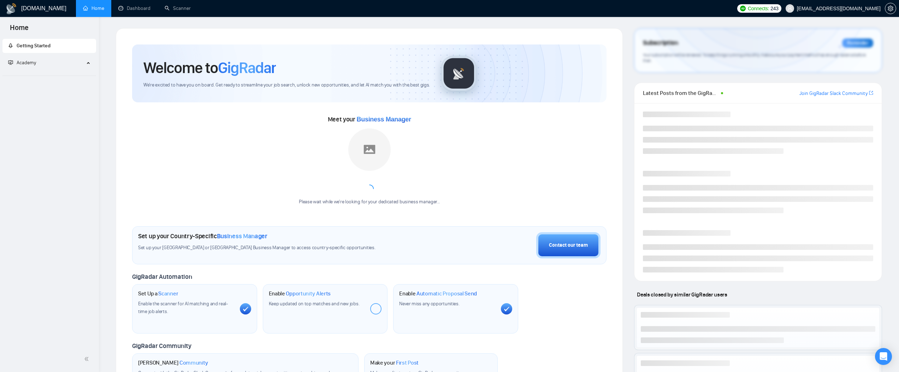  Describe the element at coordinates (94, 8) in the screenshot. I see `a: homeHome` at that location.